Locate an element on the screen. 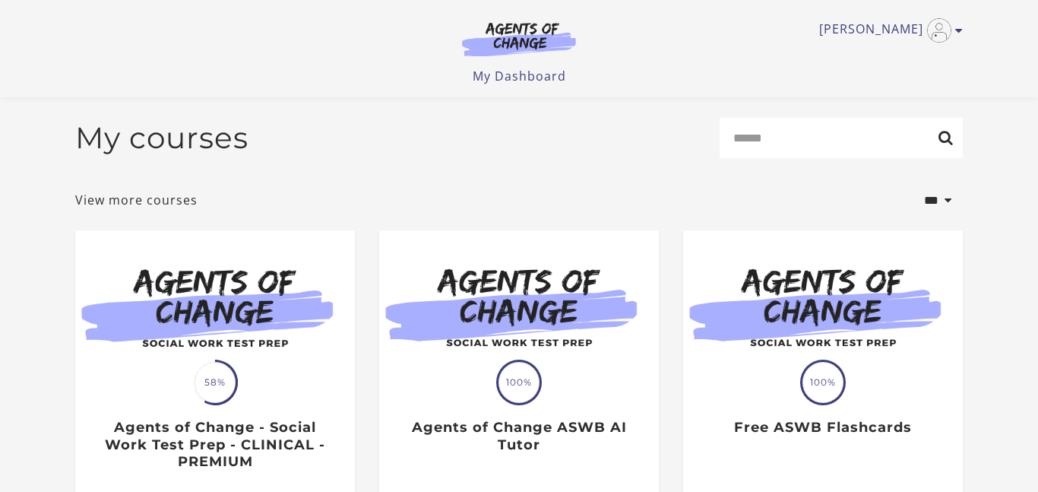 This screenshot has width=1038, height=492. h2: My courses is located at coordinates (162, 138).